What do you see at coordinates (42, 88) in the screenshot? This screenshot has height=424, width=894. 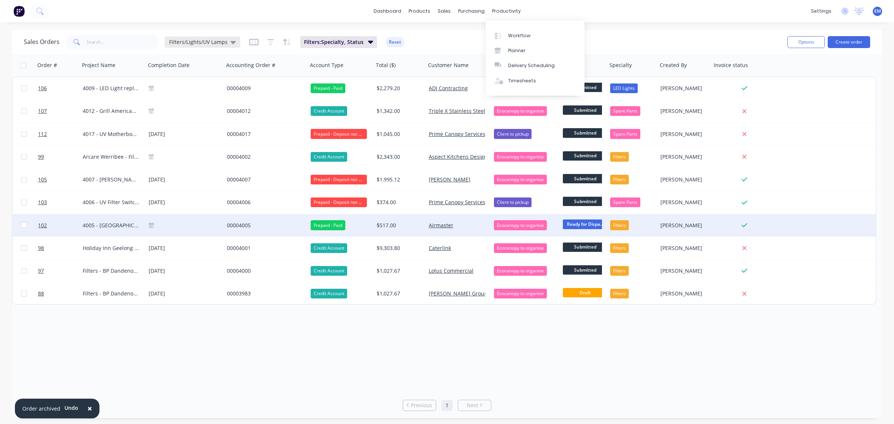 I see `span: 106` at bounding box center [42, 88].